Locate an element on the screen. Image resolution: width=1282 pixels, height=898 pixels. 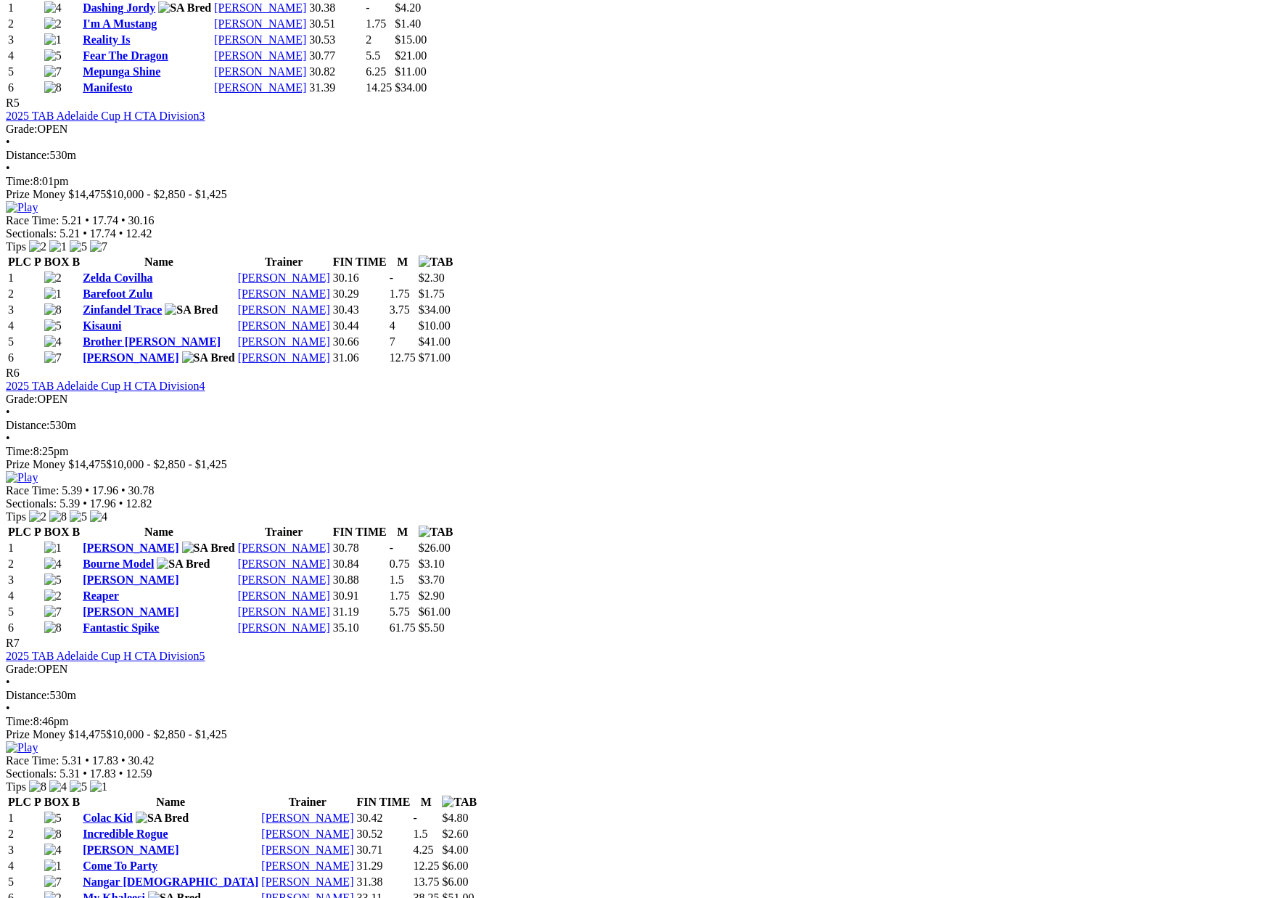
span: 17.74 is located at coordinates (103, 233).